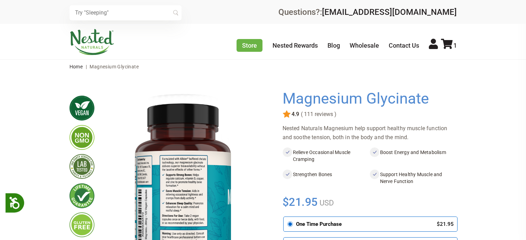 This screenshot has width=526, height=240. I want to click on a: 1, so click(449, 45).